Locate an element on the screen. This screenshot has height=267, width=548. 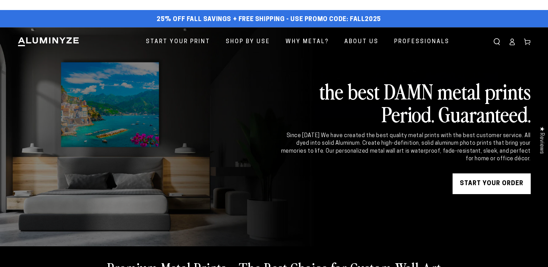
span: Why Metal? is located at coordinates (307, 42).